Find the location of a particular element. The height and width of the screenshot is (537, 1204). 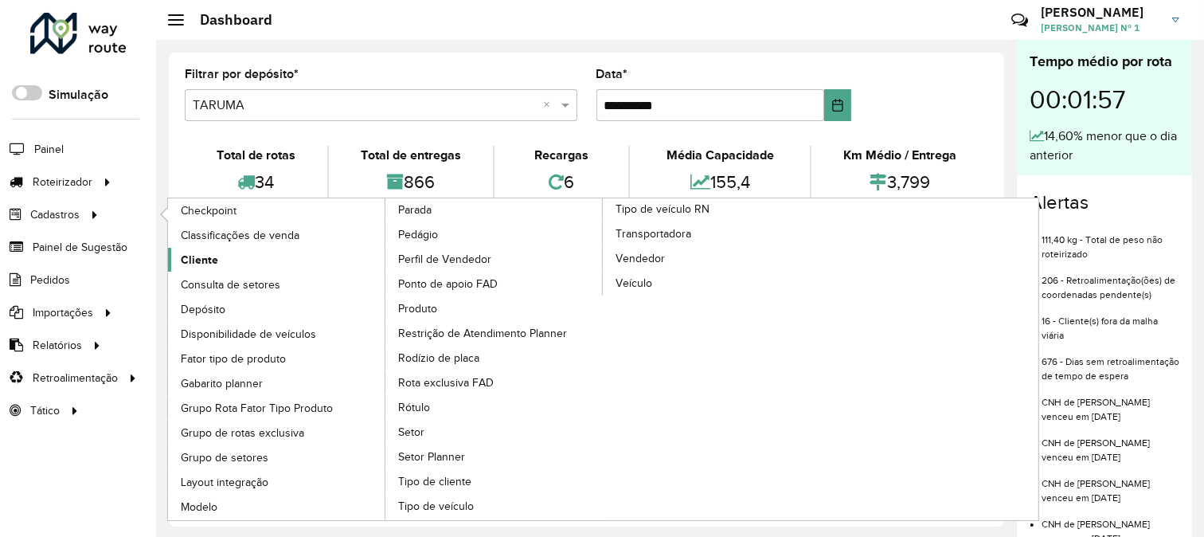

span: Tipo de cliente is located at coordinates (435, 481).